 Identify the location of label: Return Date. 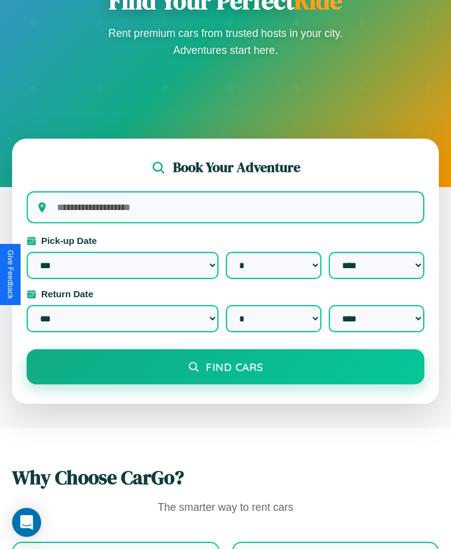
(225, 294).